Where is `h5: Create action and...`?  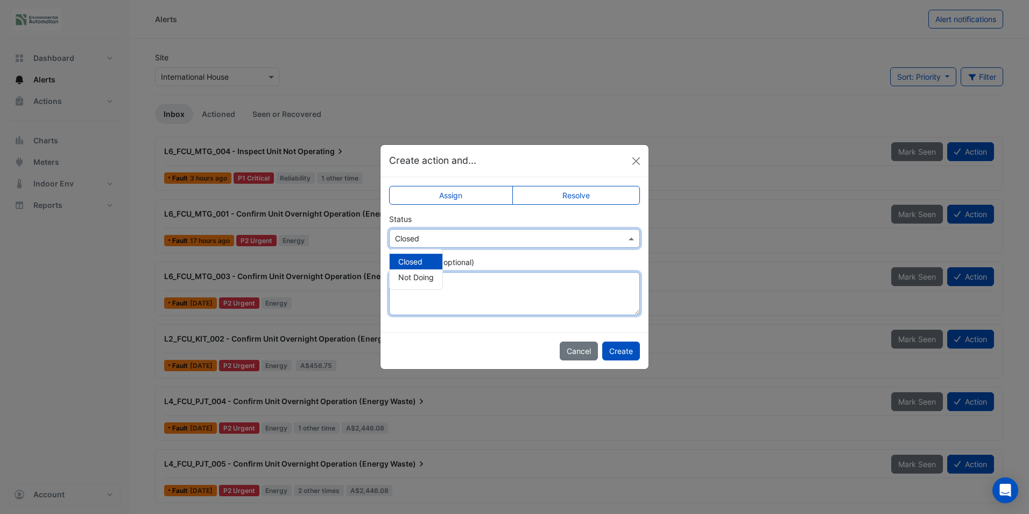 h5: Create action and... is located at coordinates (433, 160).